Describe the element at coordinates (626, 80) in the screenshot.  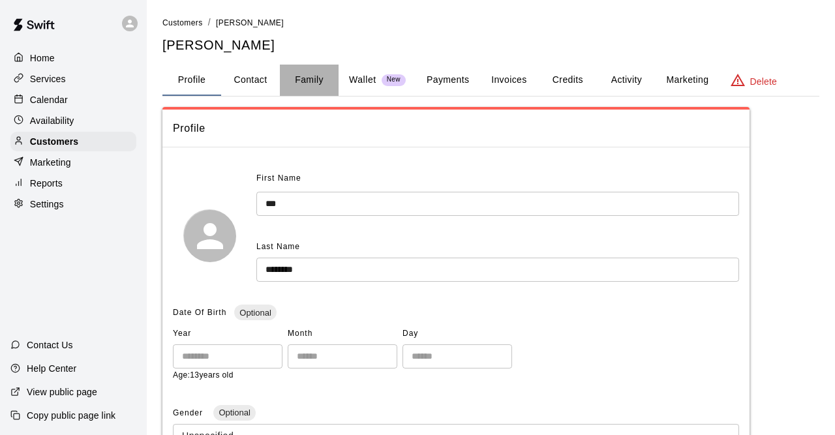
I see `button: Activity` at that location.